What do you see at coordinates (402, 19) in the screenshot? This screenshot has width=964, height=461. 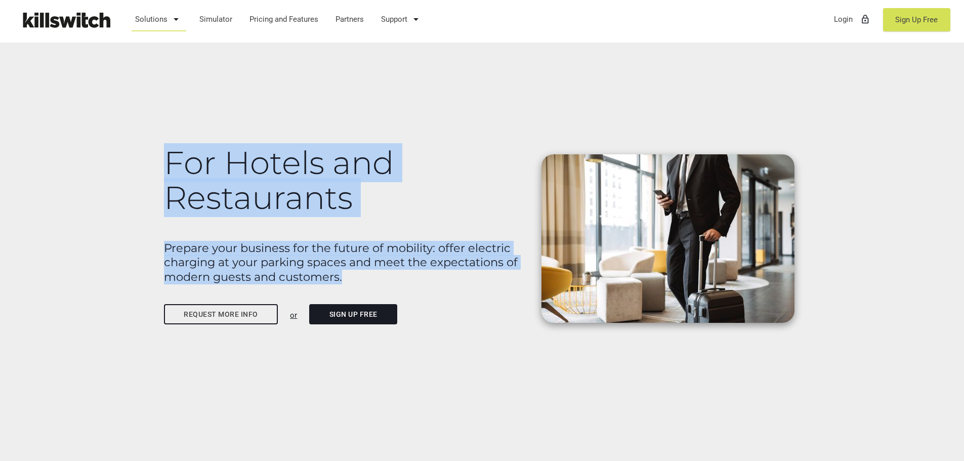 I see `a: Support` at bounding box center [402, 19].